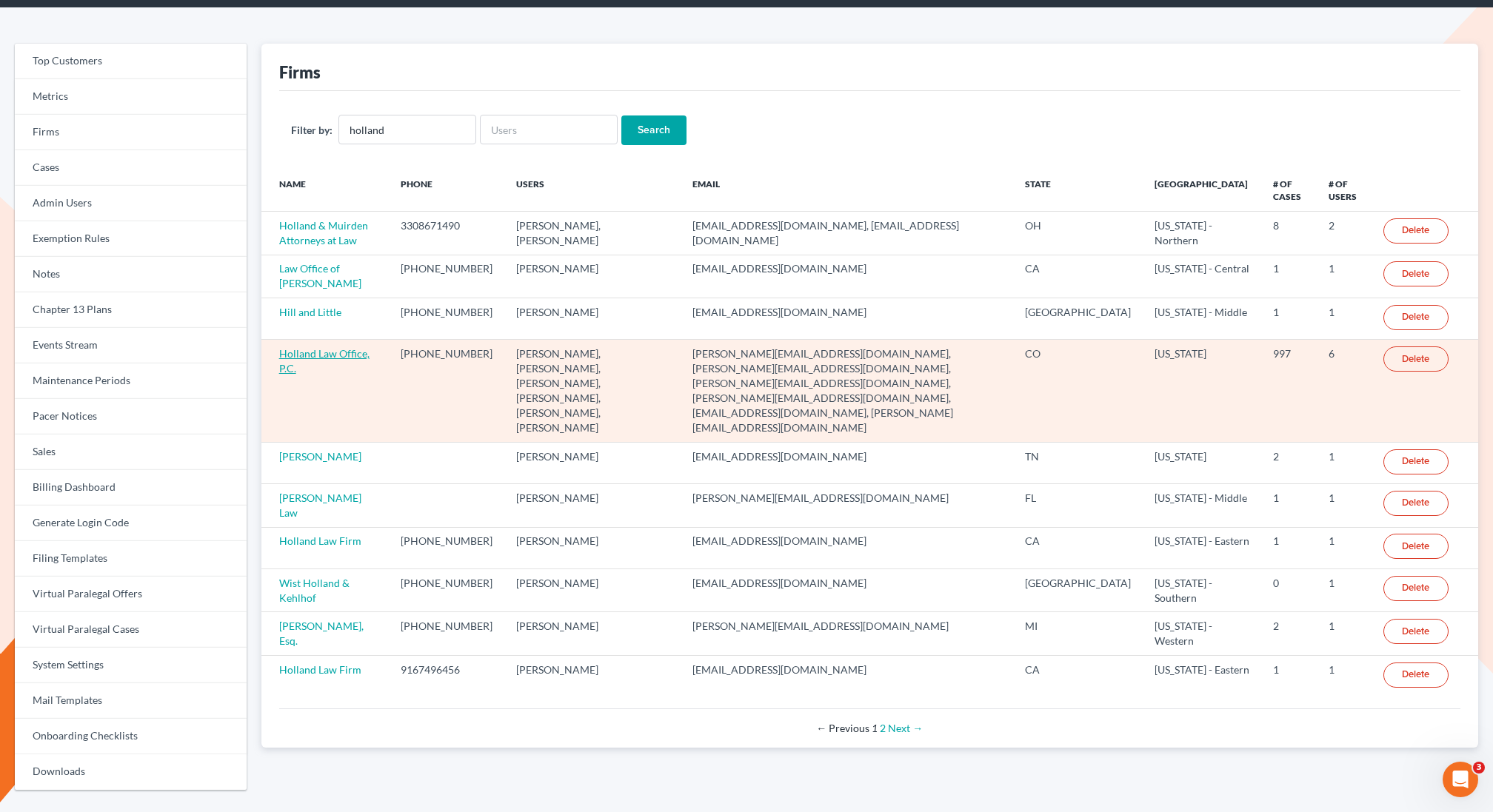  Describe the element at coordinates (869, 728) in the screenshot. I see `div: Pagination` at that location.